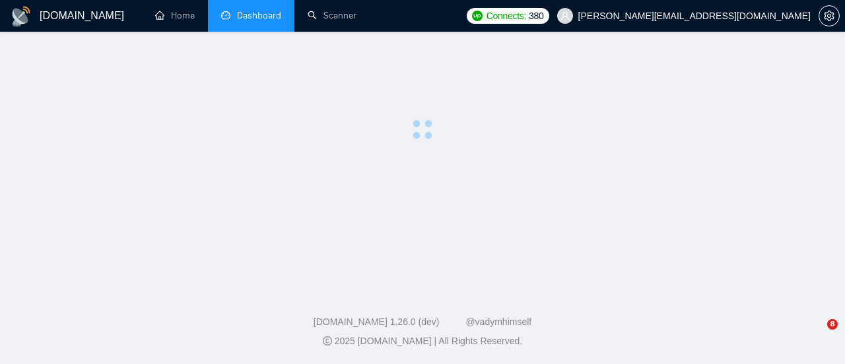 This screenshot has width=845, height=364. Describe the element at coordinates (536, 16) in the screenshot. I see `span: 380` at that location.